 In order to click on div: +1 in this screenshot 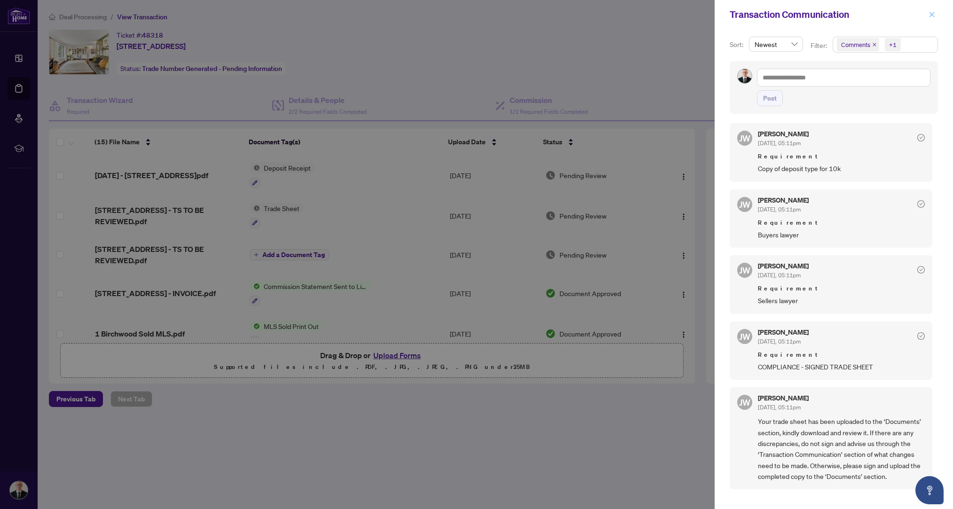, I will do `click(893, 45)`.